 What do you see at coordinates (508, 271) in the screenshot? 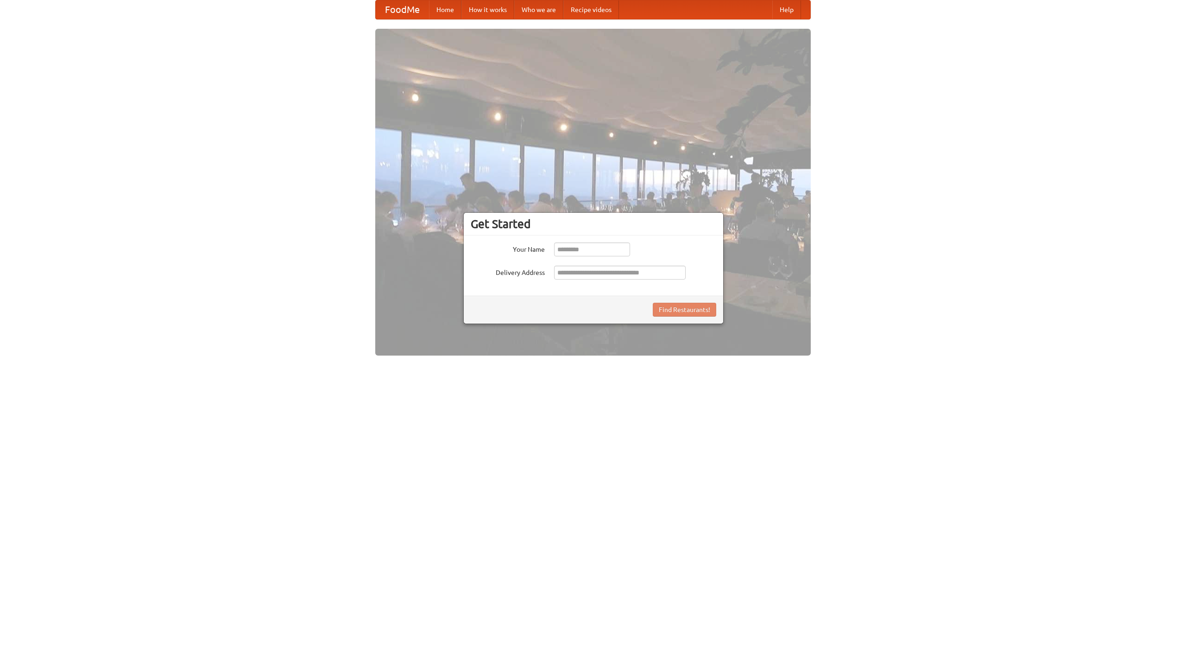
I see `label: Delivery Address` at bounding box center [508, 271].